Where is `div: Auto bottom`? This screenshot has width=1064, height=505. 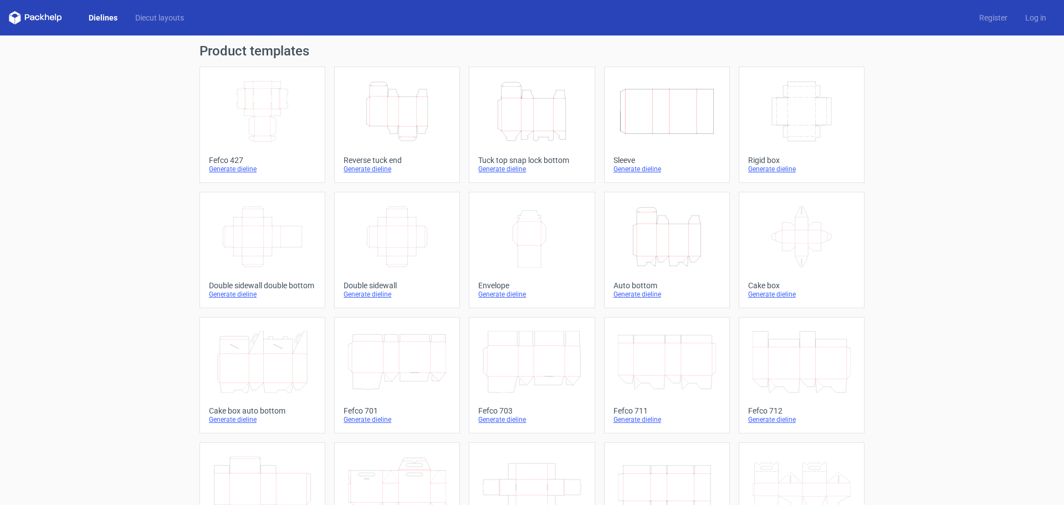 div: Auto bottom is located at coordinates (667, 285).